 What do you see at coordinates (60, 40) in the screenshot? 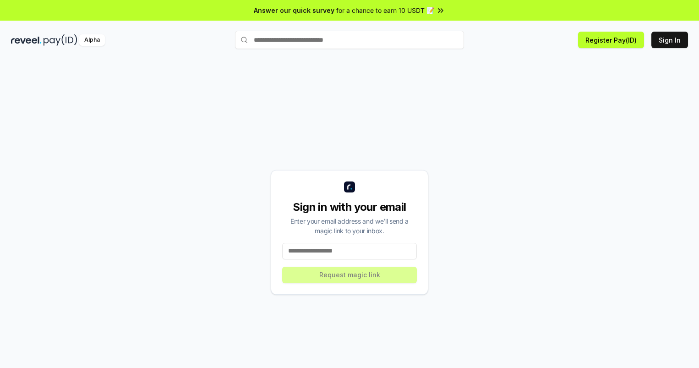
I see `img: pay_id` at bounding box center [60, 40].